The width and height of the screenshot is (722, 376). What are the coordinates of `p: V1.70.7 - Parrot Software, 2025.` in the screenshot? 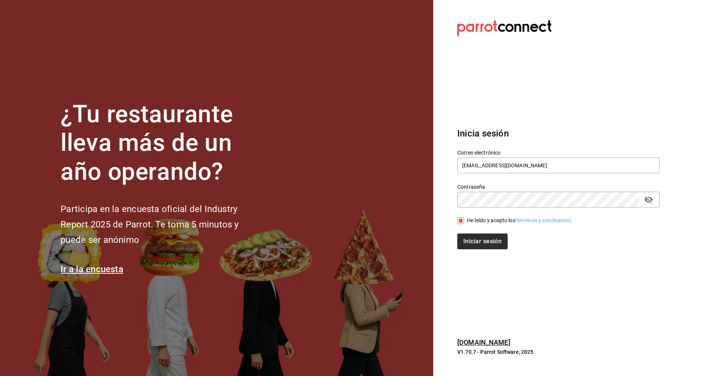 It's located at (558, 352).